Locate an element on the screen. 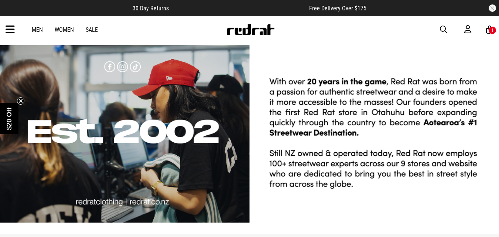  span: Free Delivery Over $175 is located at coordinates (338, 8).